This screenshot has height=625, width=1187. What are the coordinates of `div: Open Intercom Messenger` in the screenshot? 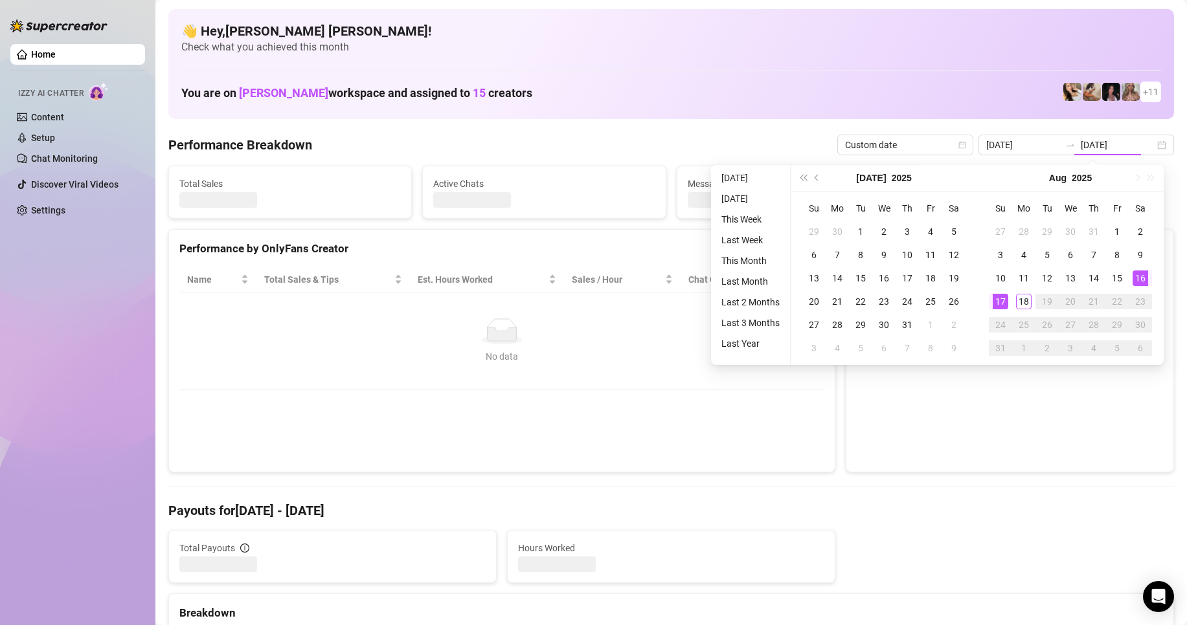 It's located at (1158, 597).